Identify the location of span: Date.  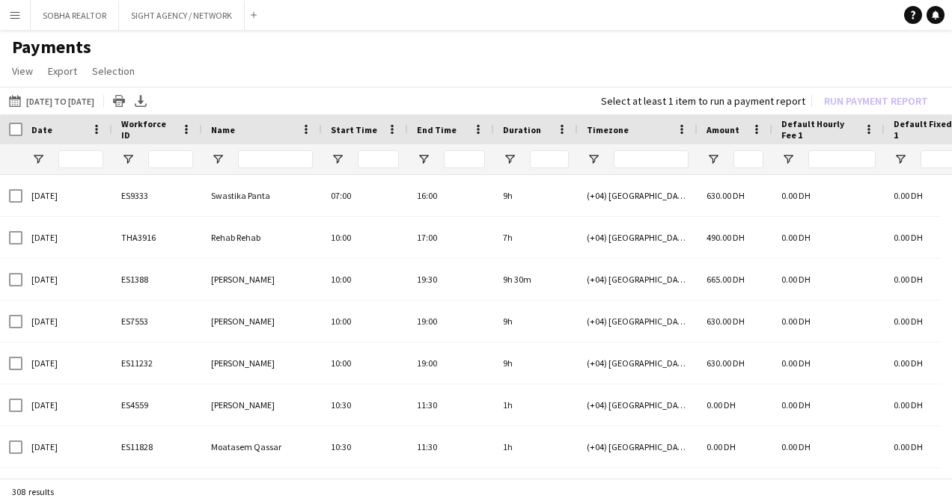
(42, 129).